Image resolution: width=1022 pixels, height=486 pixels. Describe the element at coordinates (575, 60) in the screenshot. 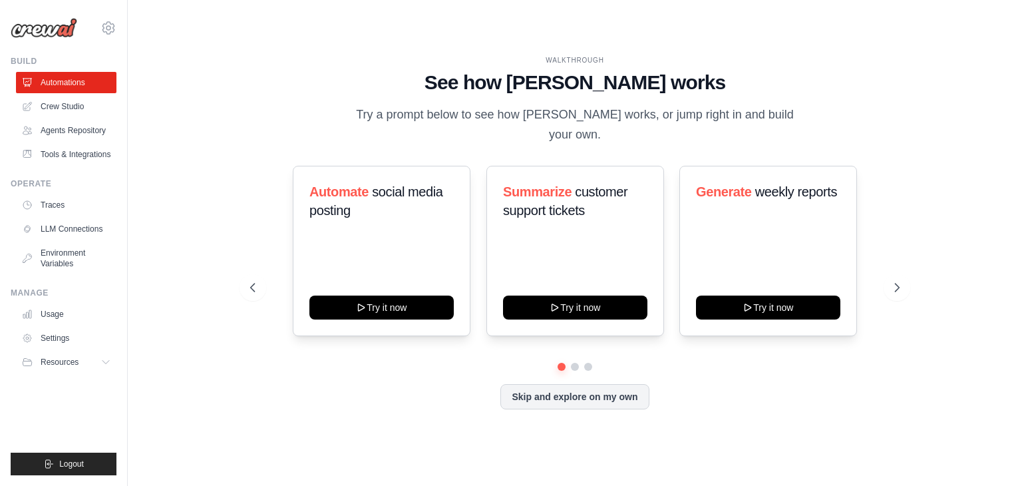

I see `div: WALKTHROUGH` at that location.